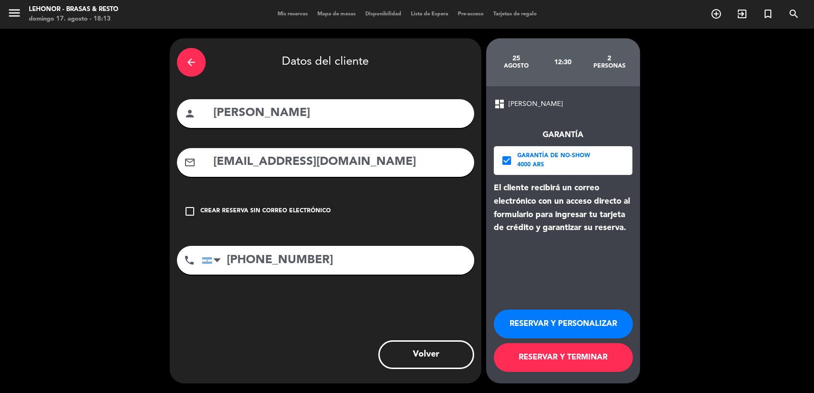 Image resolution: width=814 pixels, height=393 pixels. Describe the element at coordinates (742, 14) in the screenshot. I see `i: exit_to_app` at that location.